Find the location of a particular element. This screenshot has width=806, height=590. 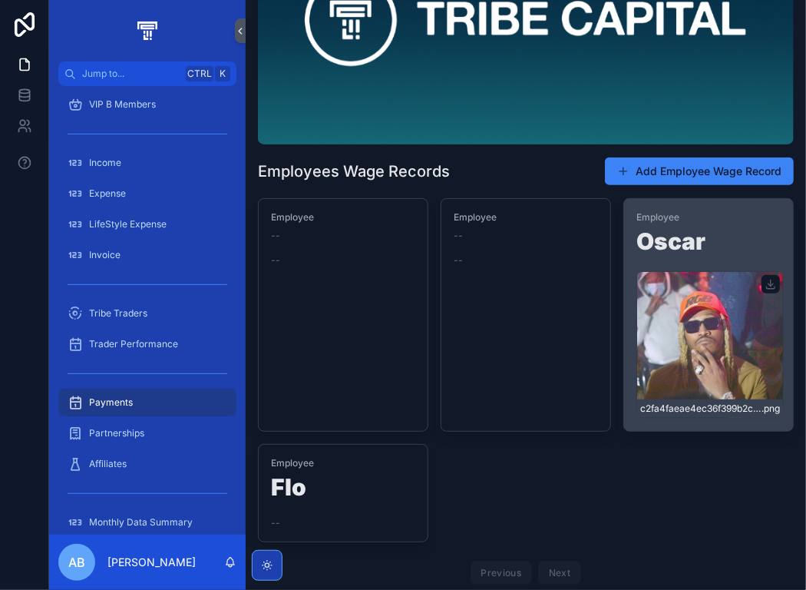

span: Invoice is located at coordinates (104, 255).